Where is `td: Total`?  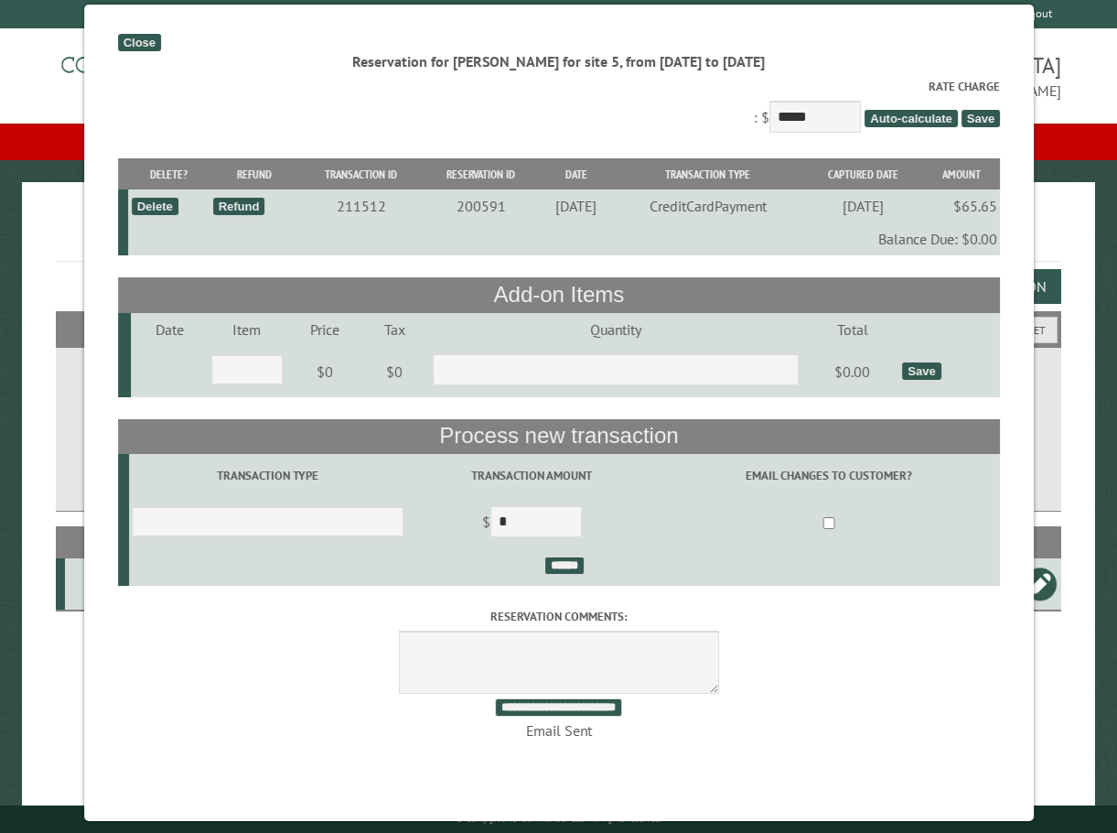 td: Total is located at coordinates (852, 329).